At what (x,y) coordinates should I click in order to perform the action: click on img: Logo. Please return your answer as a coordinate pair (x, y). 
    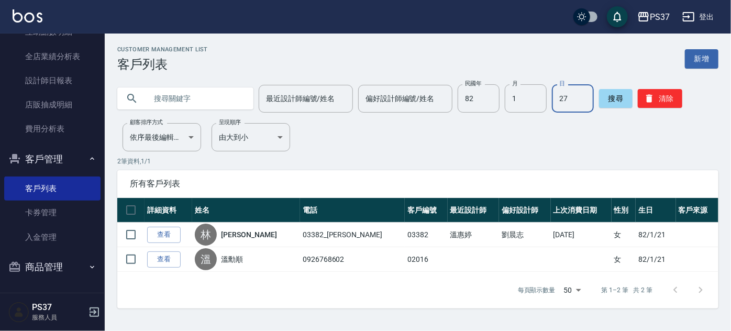
    Looking at the image, I should click on (27, 16).